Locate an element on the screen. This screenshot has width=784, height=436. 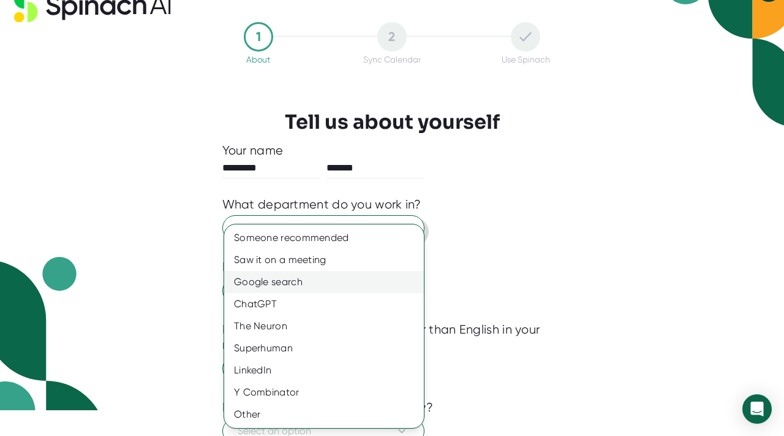
div: The Neuron is located at coordinates (324, 326).